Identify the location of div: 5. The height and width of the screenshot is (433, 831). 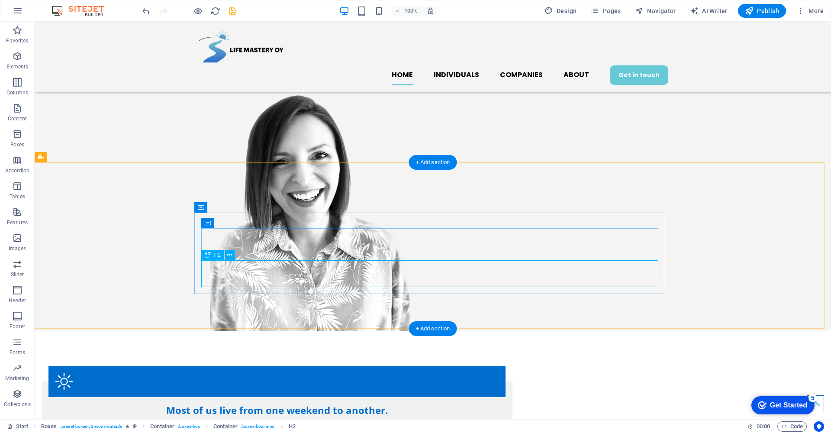
(68, 6).